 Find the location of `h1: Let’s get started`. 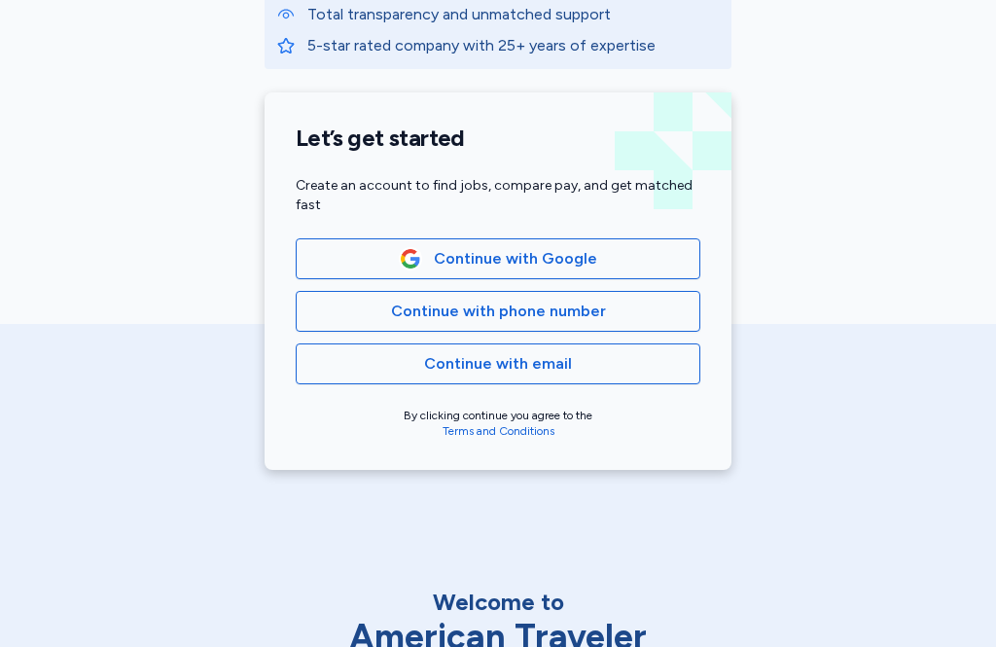

h1: Let’s get started is located at coordinates (498, 138).